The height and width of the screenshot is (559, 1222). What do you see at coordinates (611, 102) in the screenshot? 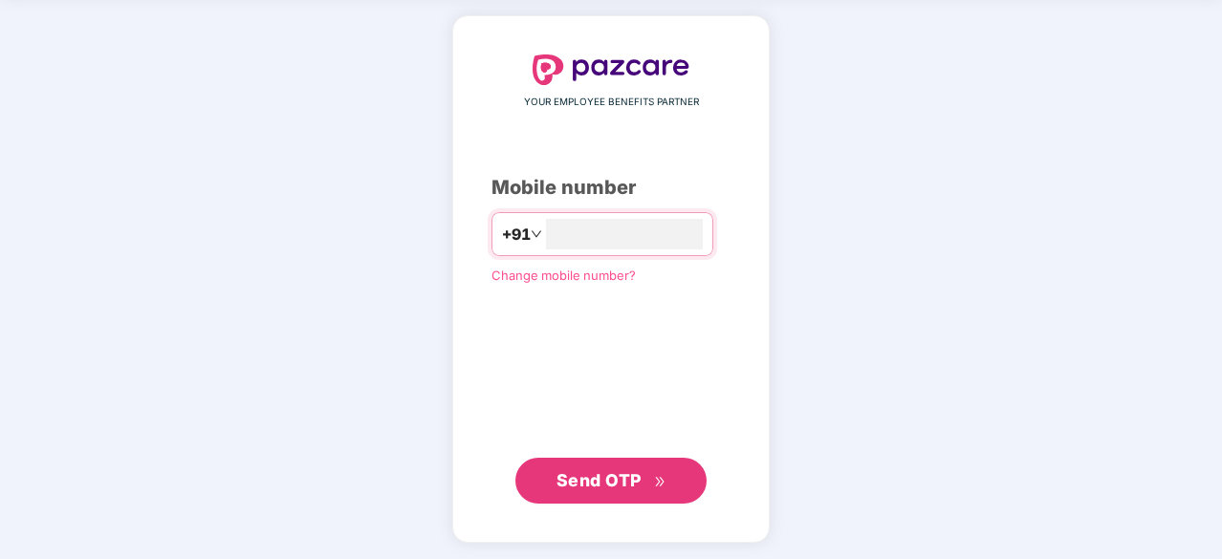
I see `span: YOUR EMPLOYEE BENEFITS PARTNER` at bounding box center [611, 102].